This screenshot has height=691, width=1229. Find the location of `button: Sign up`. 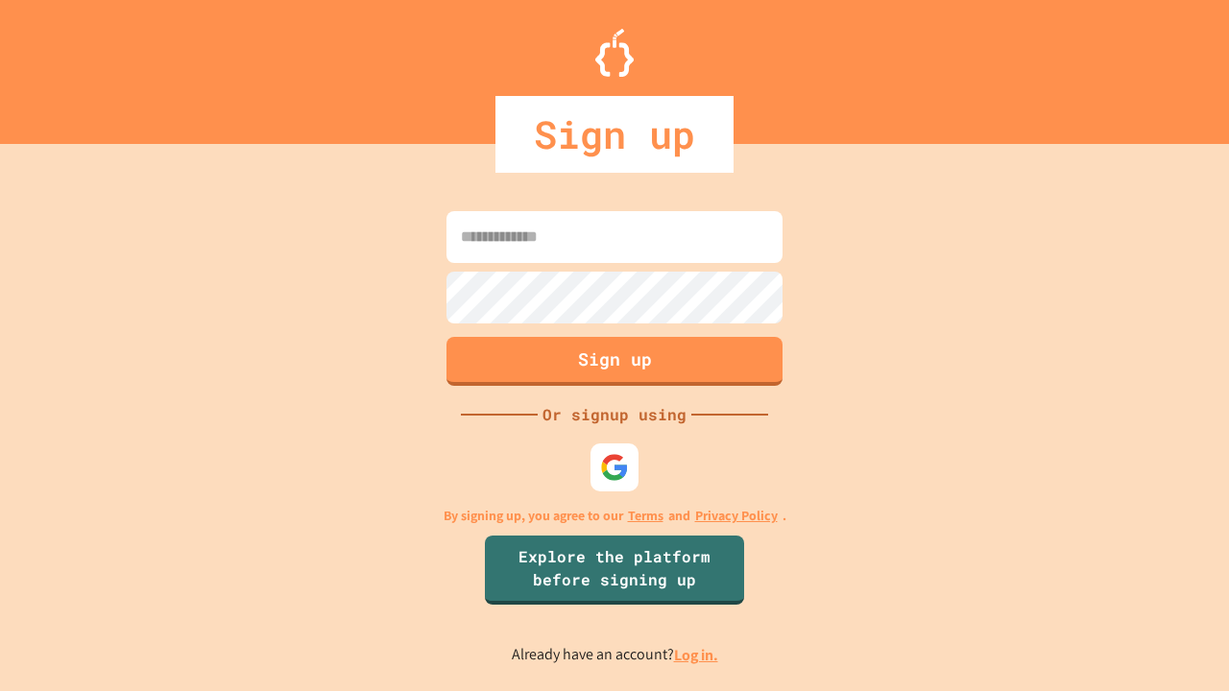

button: Sign up is located at coordinates (615, 361).